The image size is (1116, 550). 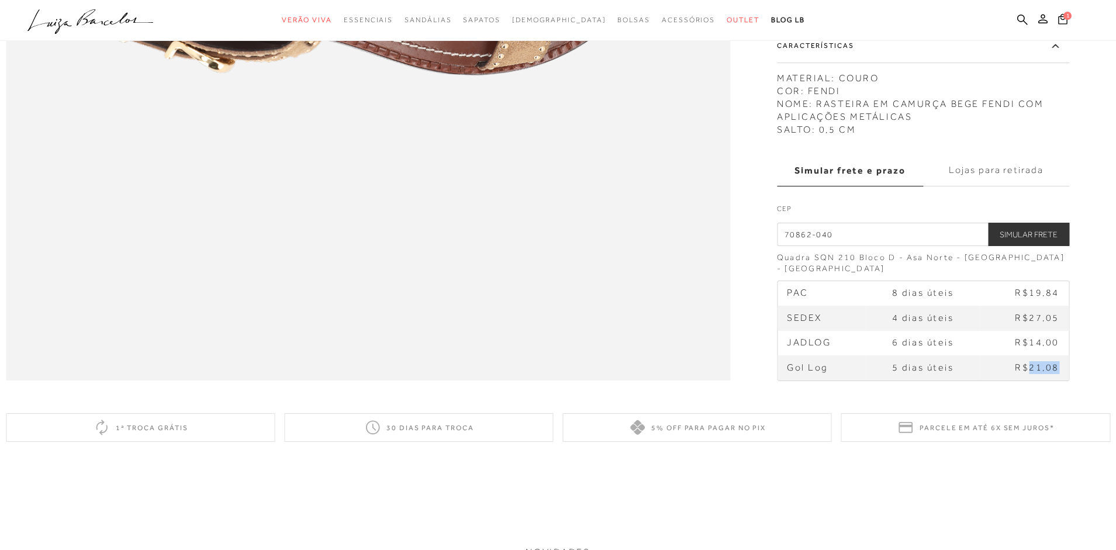 I want to click on span: PAC, so click(x=798, y=293).